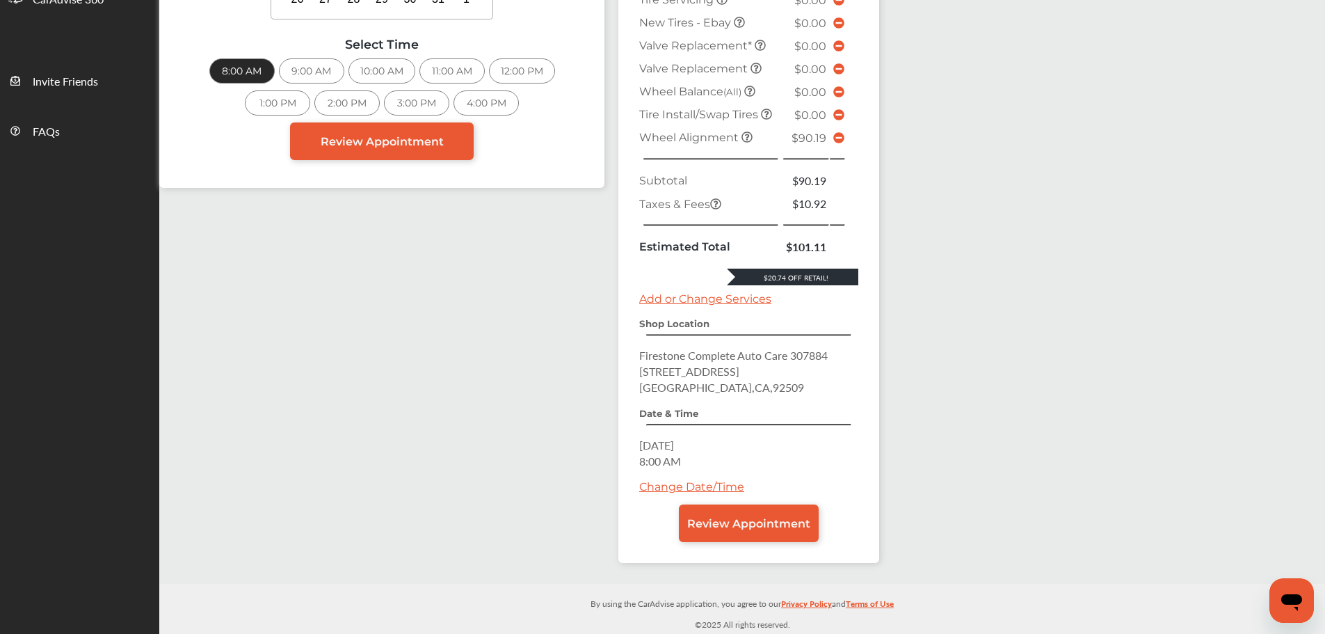 This screenshot has width=1325, height=634. What do you see at coordinates (697, 45) in the screenshot?
I see `span: Valve Replacement*` at bounding box center [697, 45].